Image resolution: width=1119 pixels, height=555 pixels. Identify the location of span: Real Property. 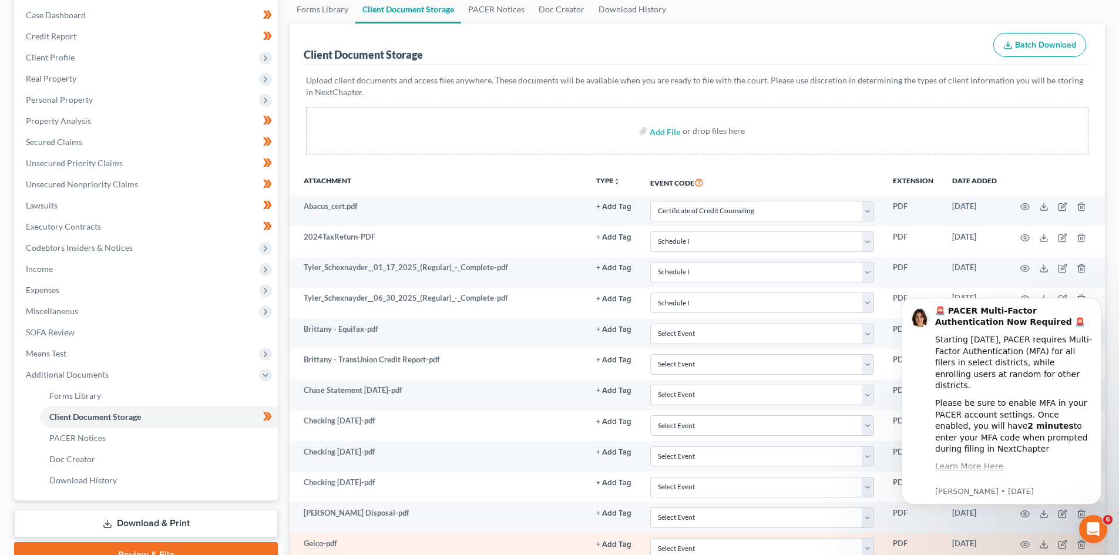
(51, 78).